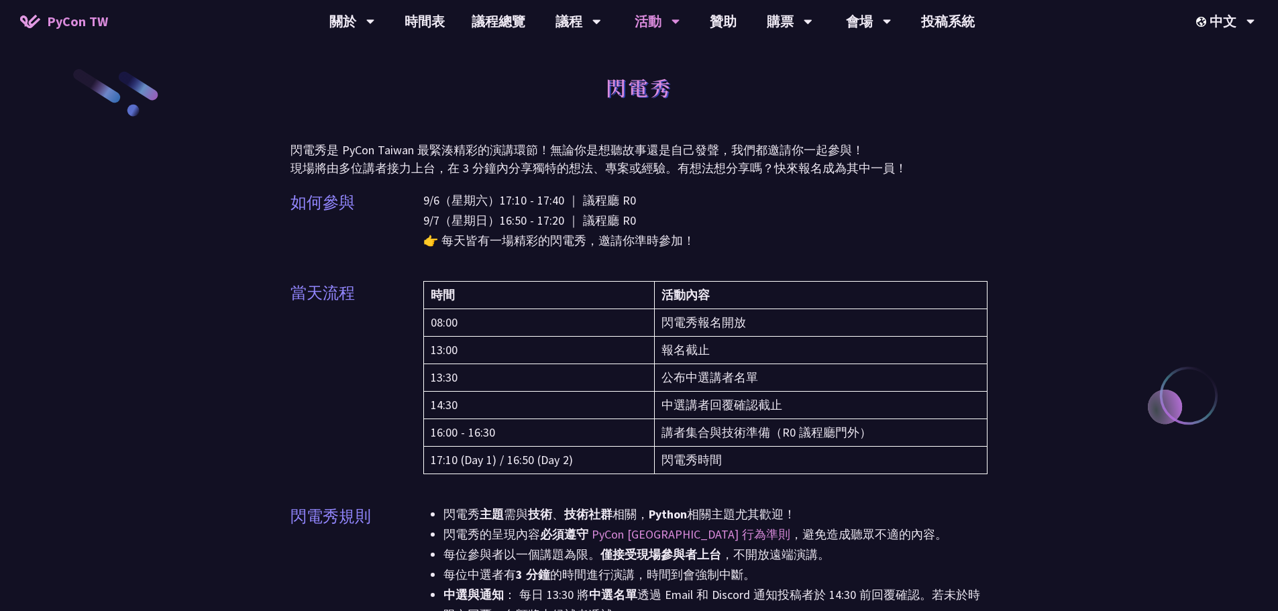  What do you see at coordinates (539, 350) in the screenshot?
I see `td: 13:00` at bounding box center [539, 350].